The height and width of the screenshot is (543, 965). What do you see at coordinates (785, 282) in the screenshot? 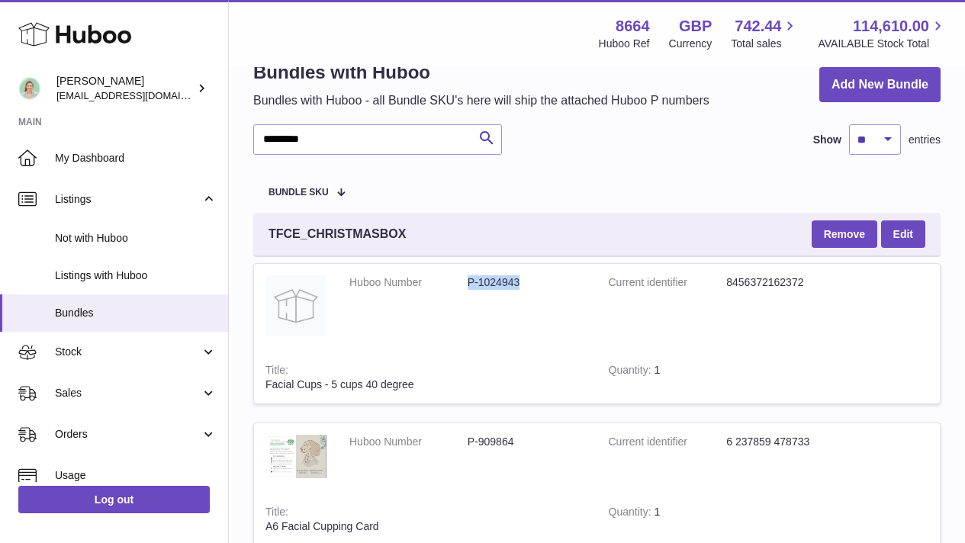
I see `dd: 8456372162372` at bounding box center [785, 282].